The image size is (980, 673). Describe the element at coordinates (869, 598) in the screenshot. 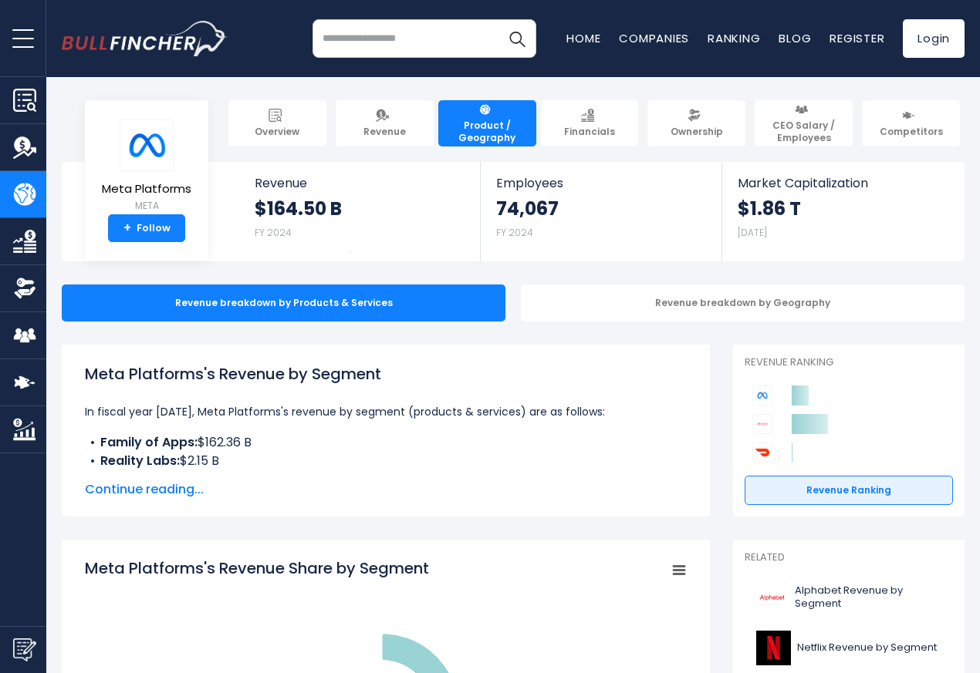

I see `span: Alphabet Revenue by Segment` at that location.